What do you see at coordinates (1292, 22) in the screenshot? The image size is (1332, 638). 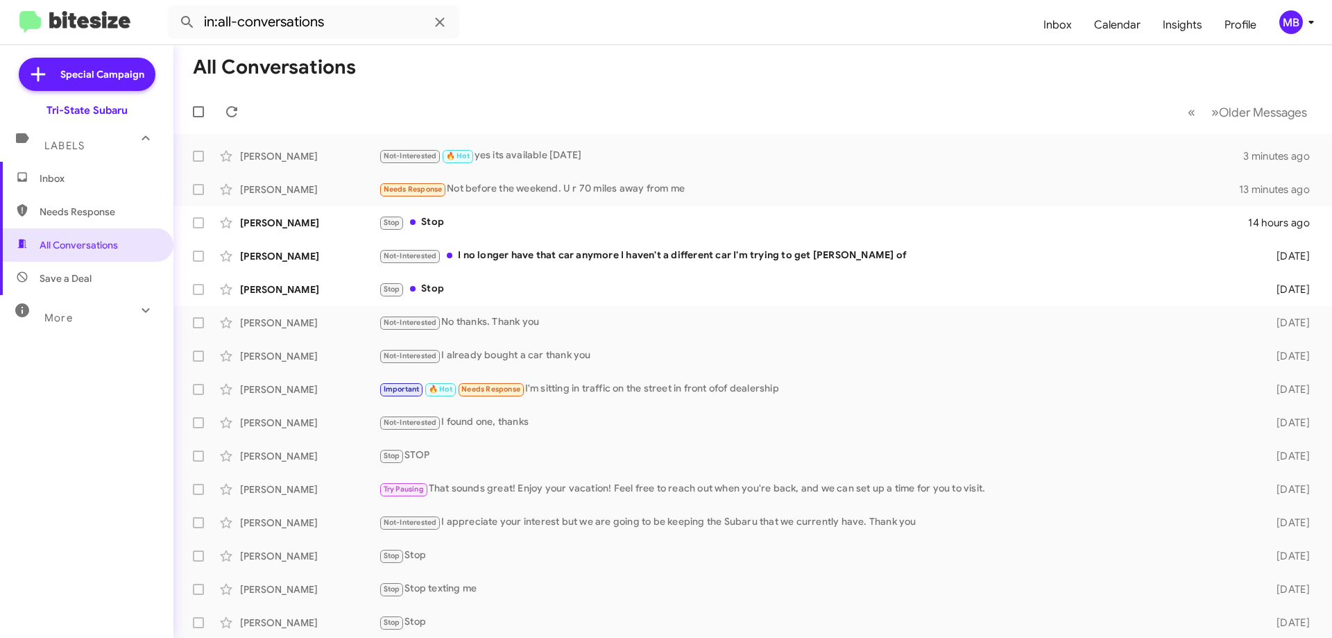 I see `button: MB` at bounding box center [1292, 22].